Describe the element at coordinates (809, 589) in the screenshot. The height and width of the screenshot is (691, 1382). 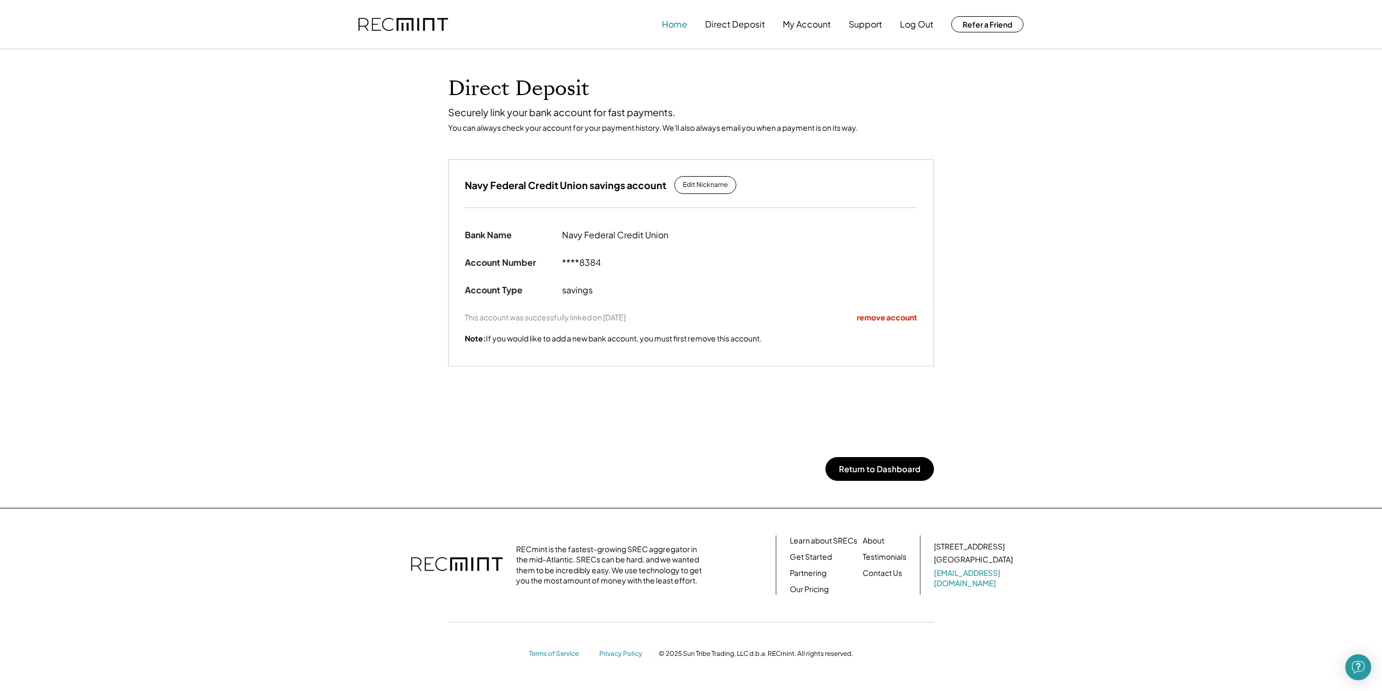
I see `a: Our Pricing` at that location.